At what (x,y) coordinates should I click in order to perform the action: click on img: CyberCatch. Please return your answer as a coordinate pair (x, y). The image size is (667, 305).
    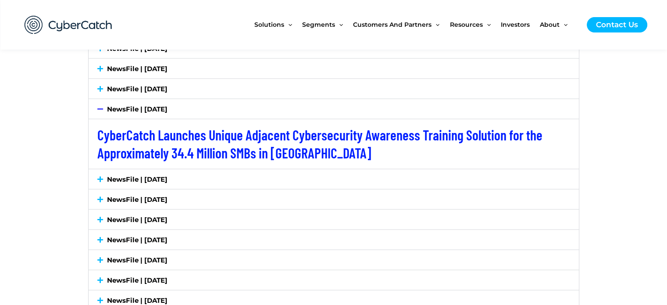
    Looking at the image, I should click on (68, 25).